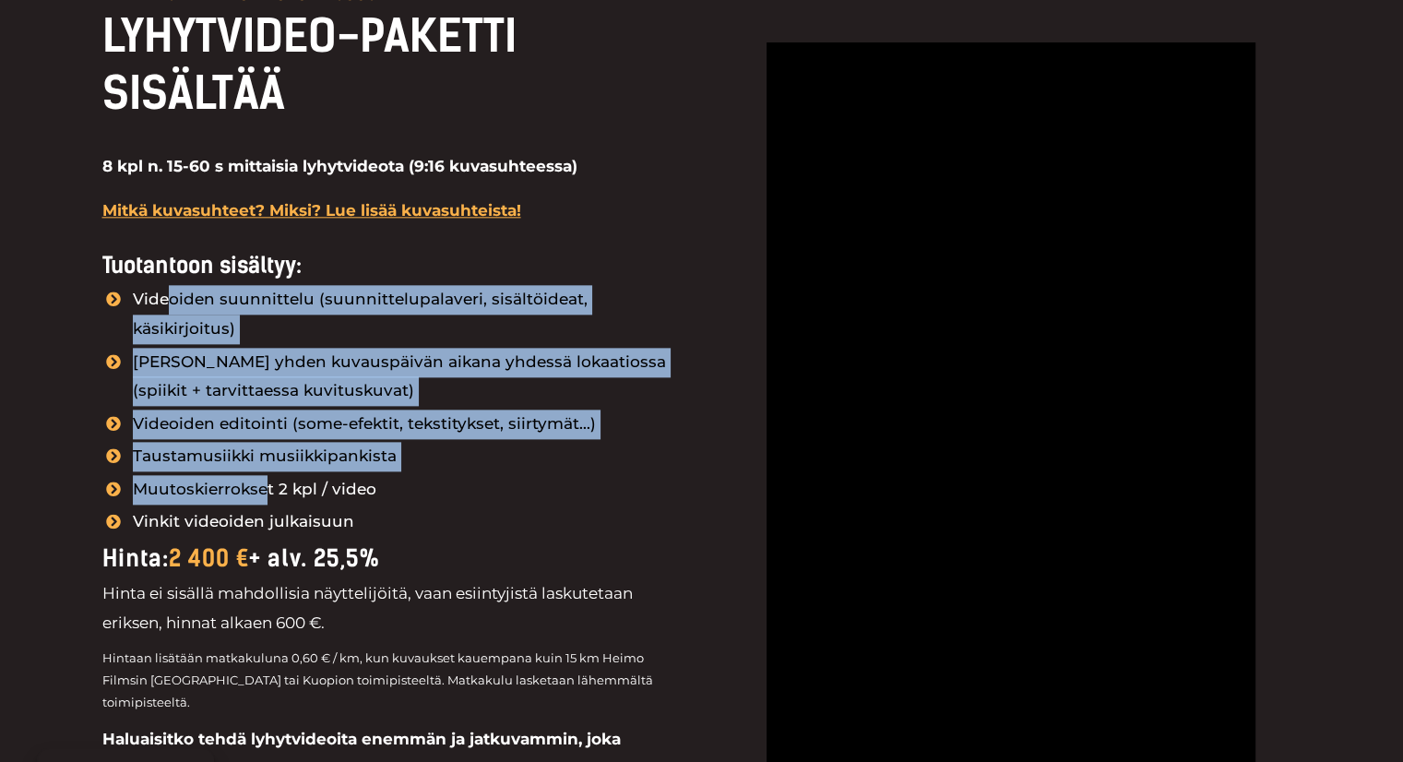 This screenshot has height=762, width=1403. Describe the element at coordinates (393, 680) in the screenshot. I see `p: Hintaan lisätään matkakuluna 0,60 € / km, kun kuvaukset kauempana kuin 15 km Heimo Filmsin [GEOGR...` at that location.